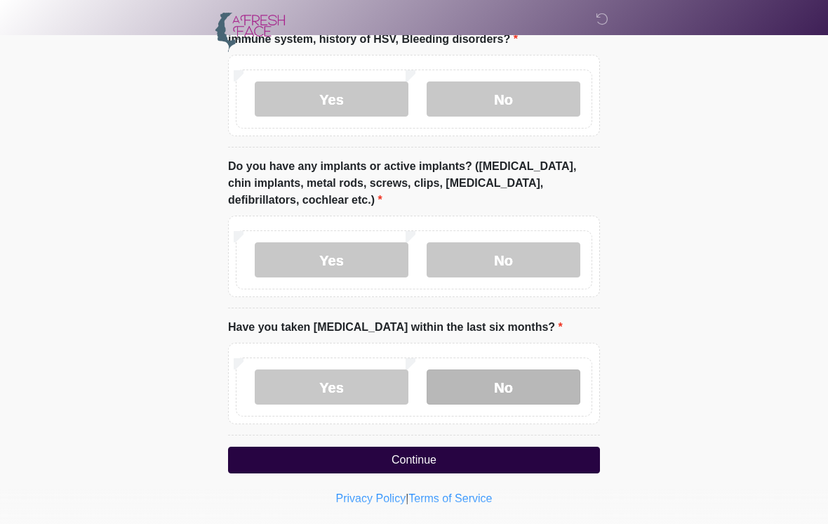 The width and height of the screenshot is (828, 524). What do you see at coordinates (250, 32) in the screenshot?
I see `img: A Fresh Face Aesthetics Inc Logo` at bounding box center [250, 32].